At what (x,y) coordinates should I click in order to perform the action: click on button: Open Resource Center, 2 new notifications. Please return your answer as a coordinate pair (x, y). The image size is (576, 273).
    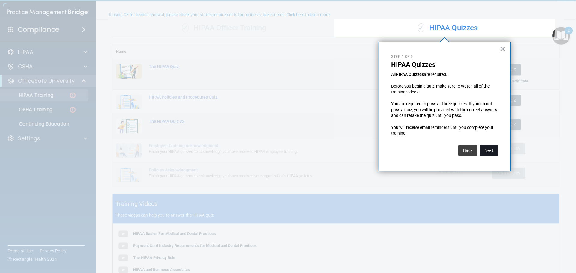
    Looking at the image, I should click on (561, 36).